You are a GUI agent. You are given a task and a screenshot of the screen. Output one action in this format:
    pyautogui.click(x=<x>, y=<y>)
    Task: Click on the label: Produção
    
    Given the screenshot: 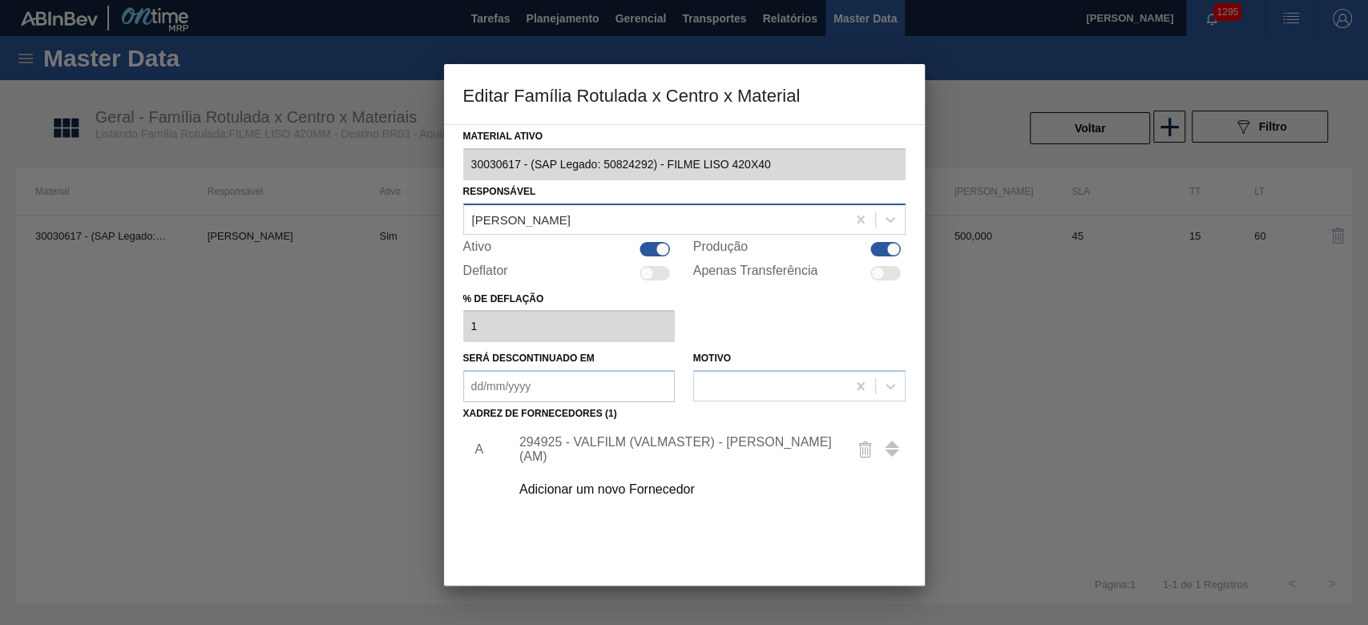 What is the action you would take?
    pyautogui.click(x=720, y=249)
    